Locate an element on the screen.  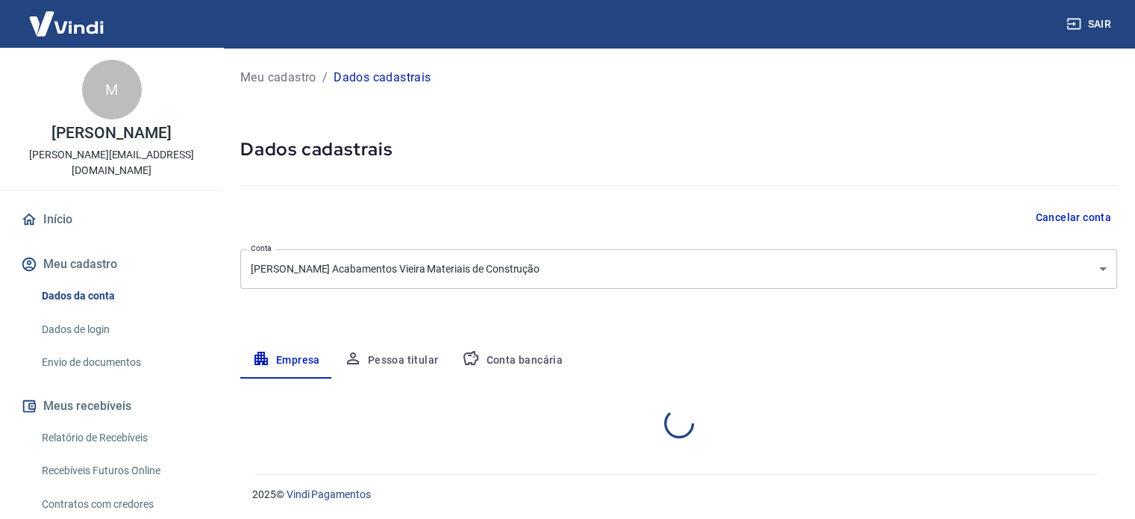
button: Cancelar conta is located at coordinates (1073, 217).